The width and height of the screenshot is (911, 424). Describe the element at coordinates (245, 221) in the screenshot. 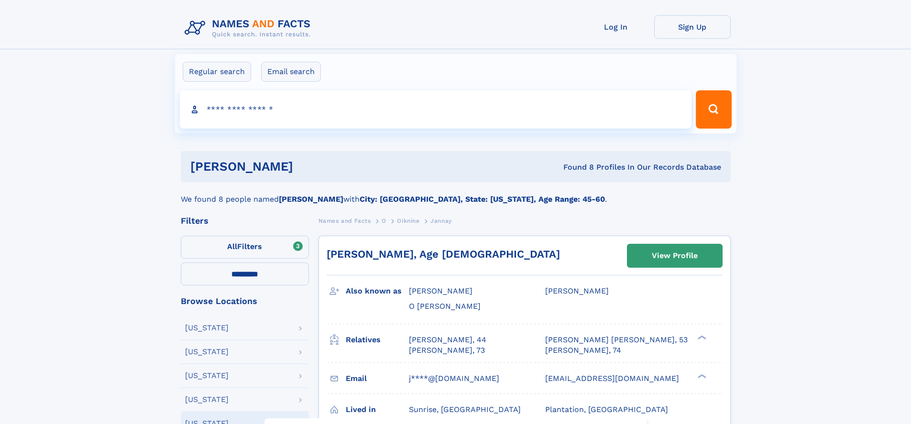

I see `div: Filters` at that location.